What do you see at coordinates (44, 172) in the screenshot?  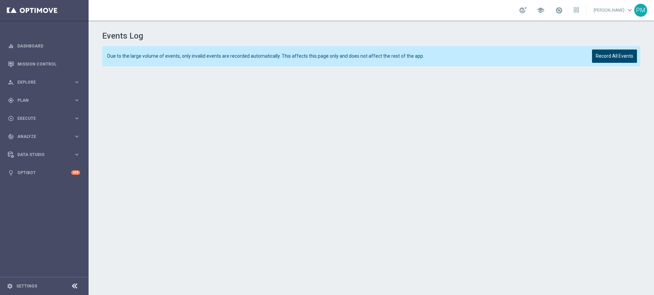 I see `div: Optibot` at bounding box center [44, 172].